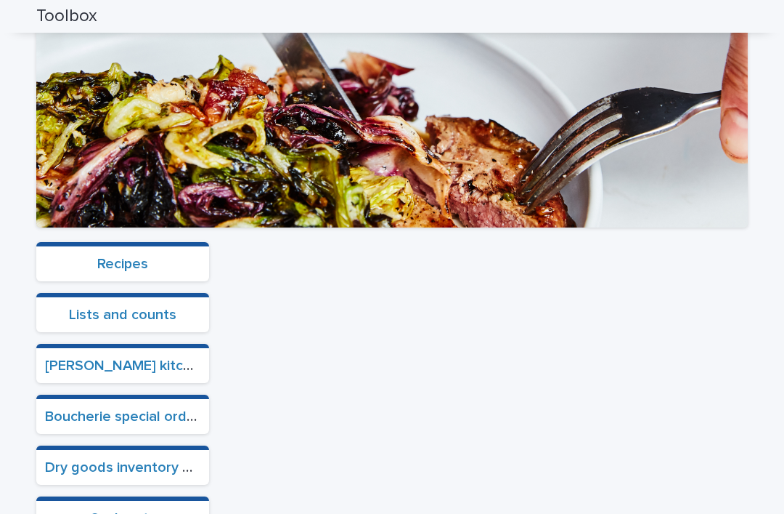  I want to click on a: Lists and counts, so click(123, 315).